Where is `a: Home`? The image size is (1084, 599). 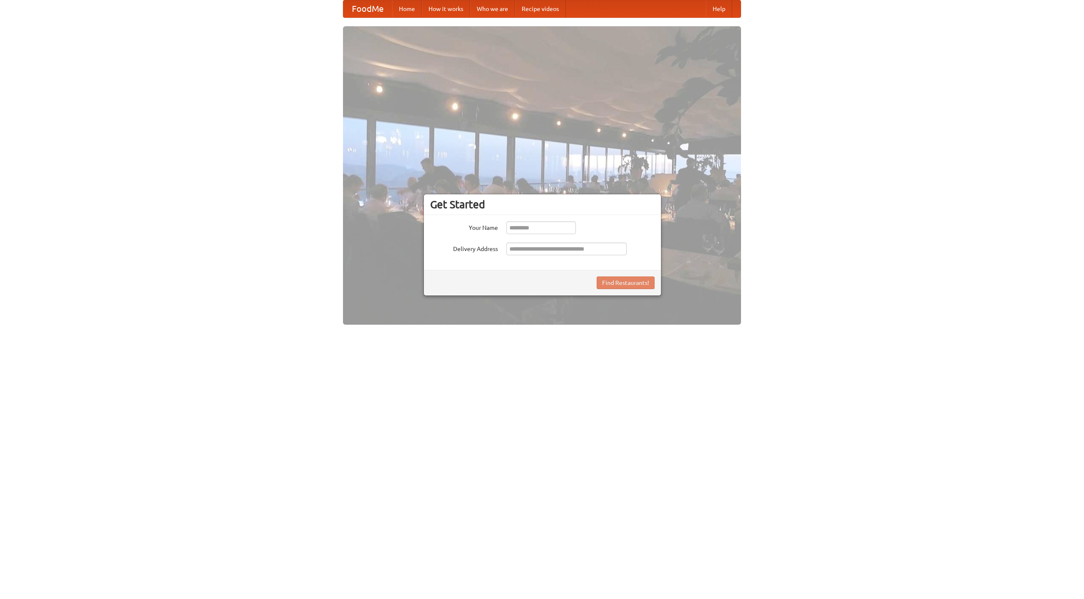 a: Home is located at coordinates (407, 9).